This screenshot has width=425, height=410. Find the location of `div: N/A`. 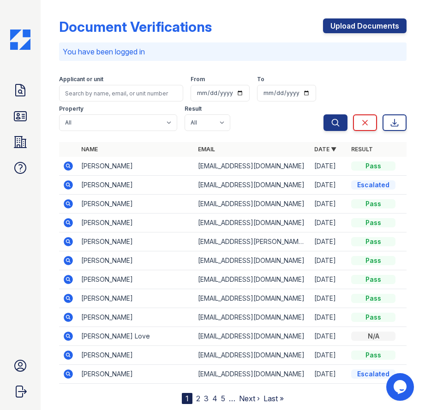

div: N/A is located at coordinates (373, 336).